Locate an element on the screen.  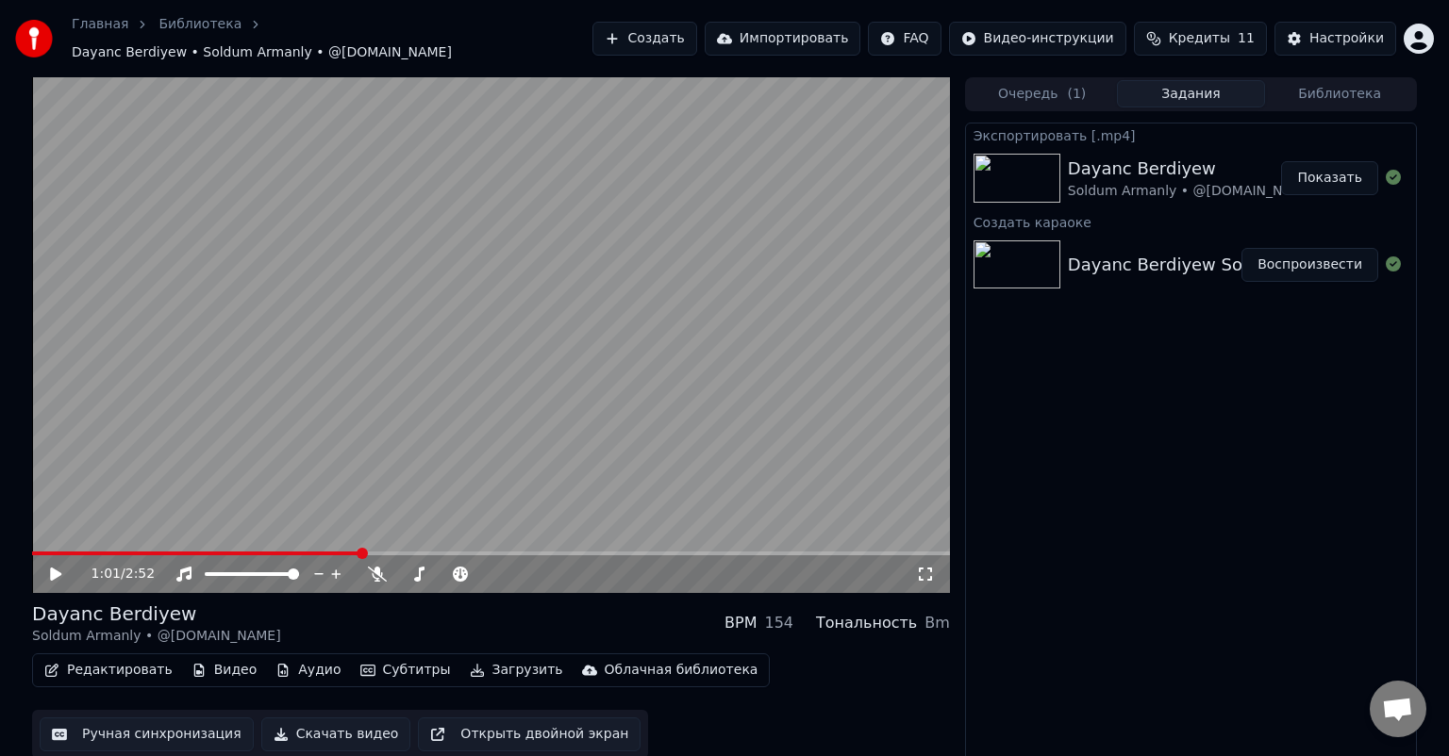
button: Импортировать is located at coordinates (783, 39).